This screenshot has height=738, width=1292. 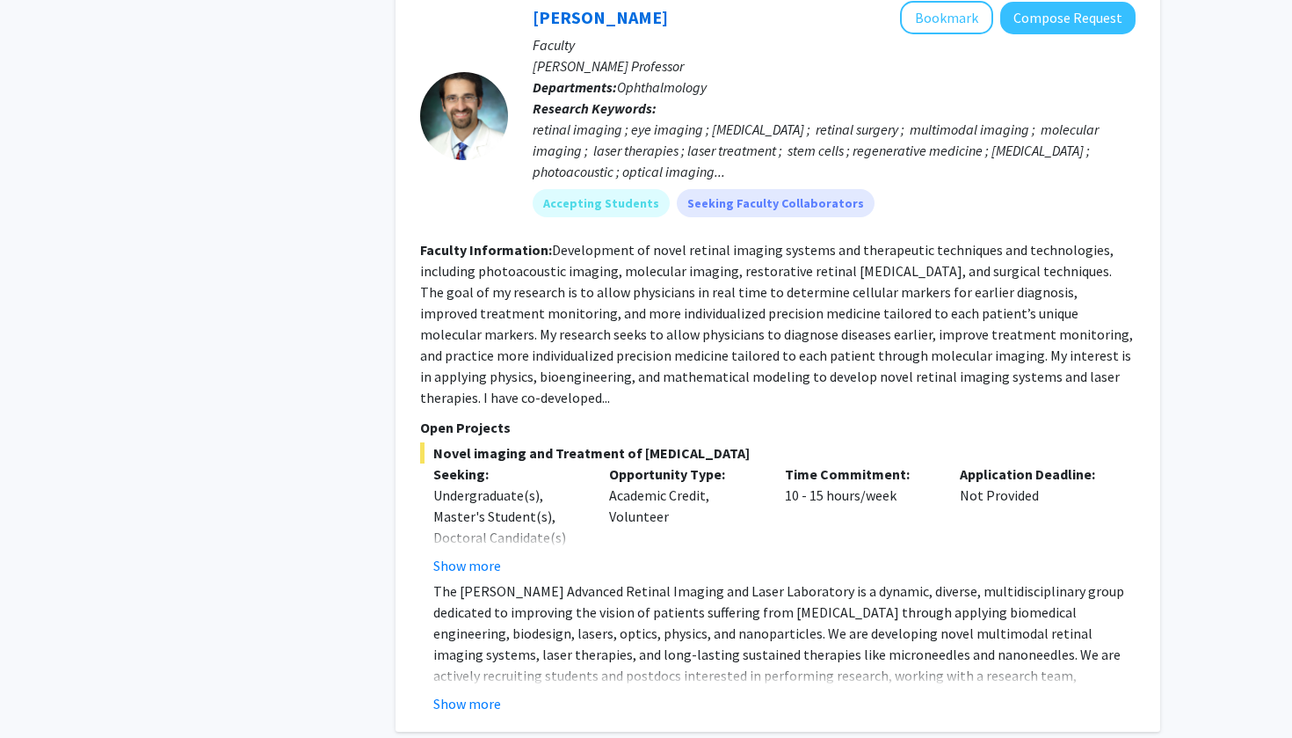 I want to click on button: Add Yannis Paulus to Bookmarks, so click(x=947, y=18).